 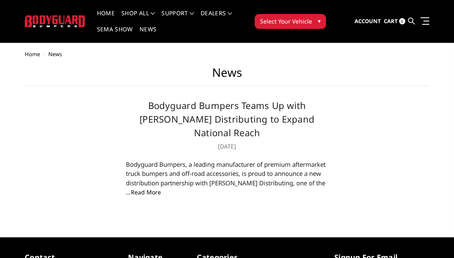 What do you see at coordinates (177, 18) in the screenshot?
I see `a: Support` at bounding box center [177, 18].